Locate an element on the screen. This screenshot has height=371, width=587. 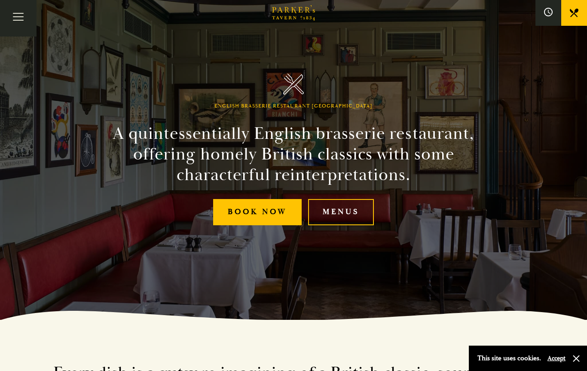
a: Menus is located at coordinates (341, 212).